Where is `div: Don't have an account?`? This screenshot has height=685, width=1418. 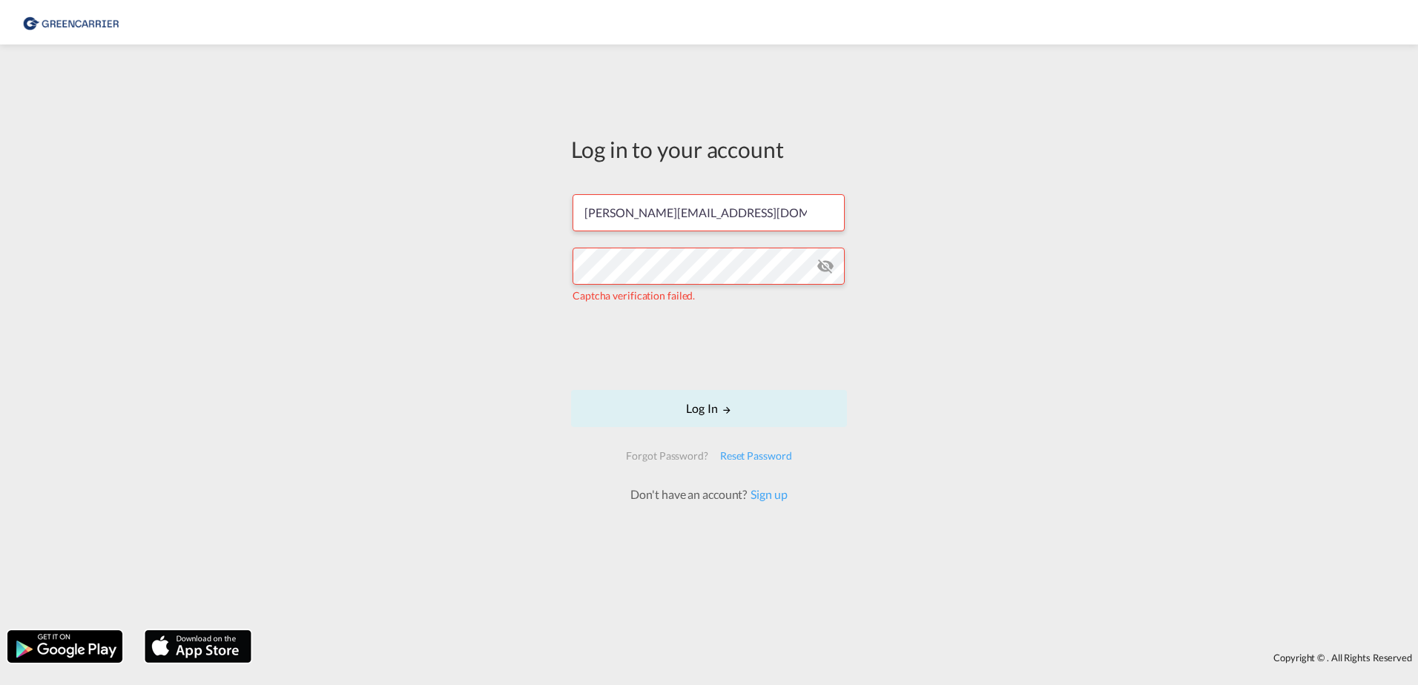
div: Don't have an account? is located at coordinates (708, 495).